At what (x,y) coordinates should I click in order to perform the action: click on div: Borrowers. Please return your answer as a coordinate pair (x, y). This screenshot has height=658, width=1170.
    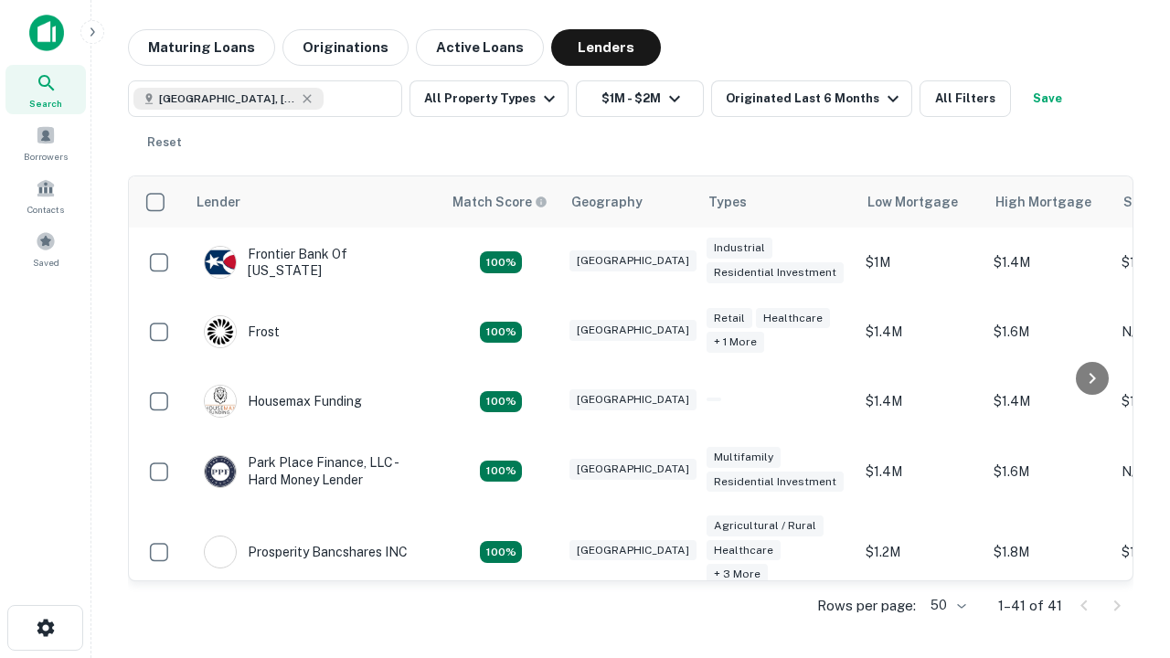
    Looking at the image, I should click on (46, 143).